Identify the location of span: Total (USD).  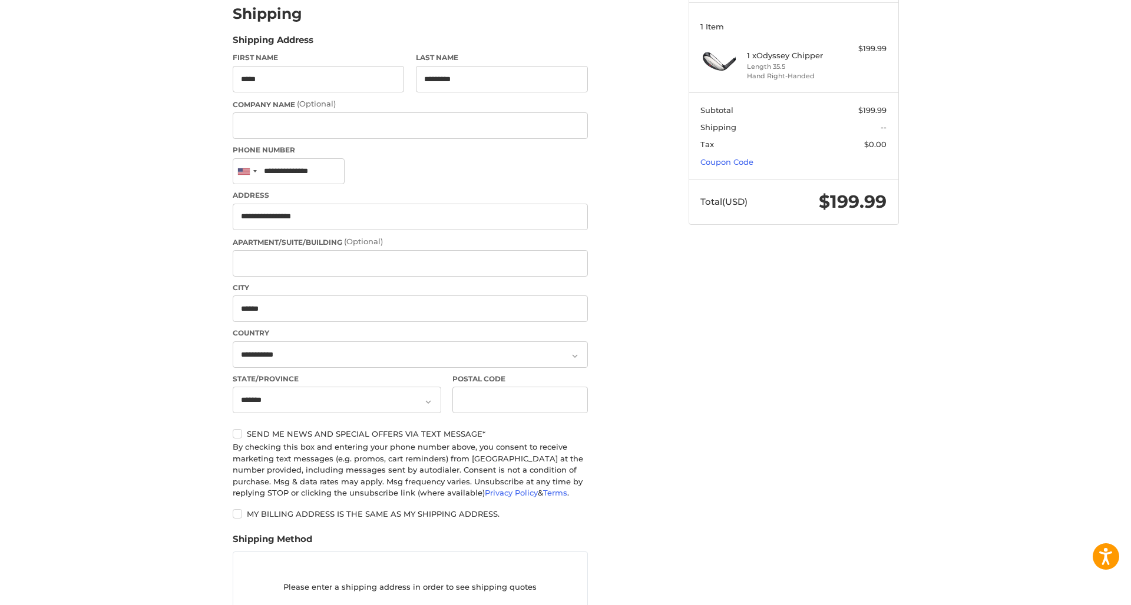
(724, 201).